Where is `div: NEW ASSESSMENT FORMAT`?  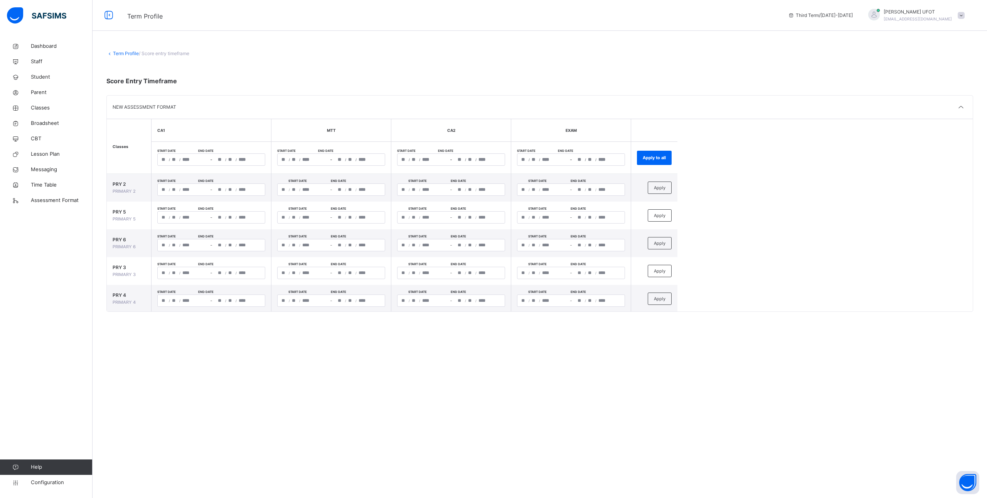
div: NEW ASSESSMENT FORMAT is located at coordinates (540, 204).